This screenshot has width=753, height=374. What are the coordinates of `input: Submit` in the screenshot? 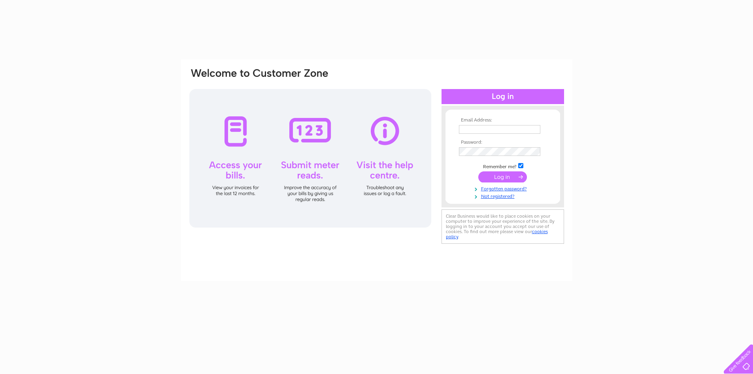 It's located at (503, 177).